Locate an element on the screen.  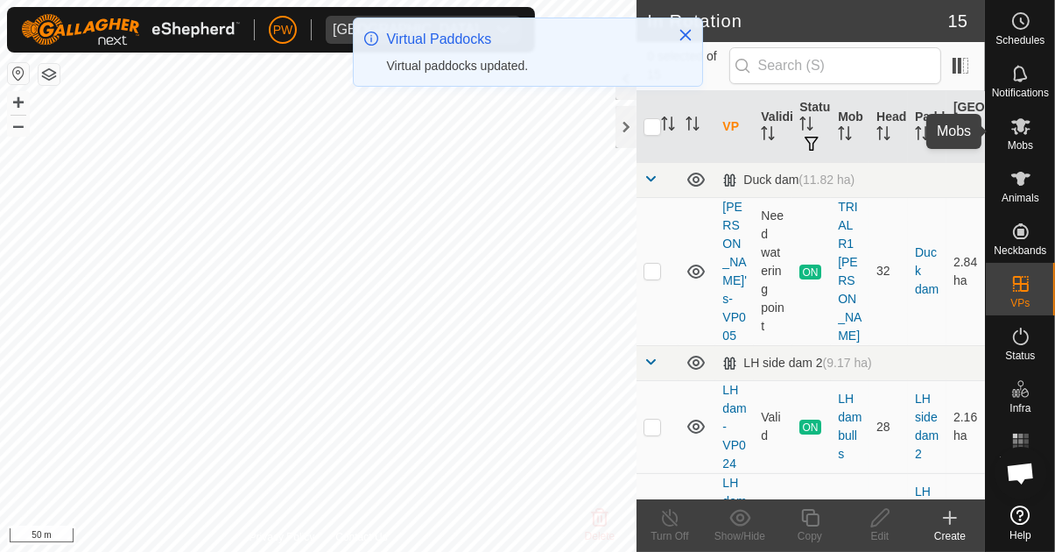
div: dropdown trigger is located at coordinates (504, 30).